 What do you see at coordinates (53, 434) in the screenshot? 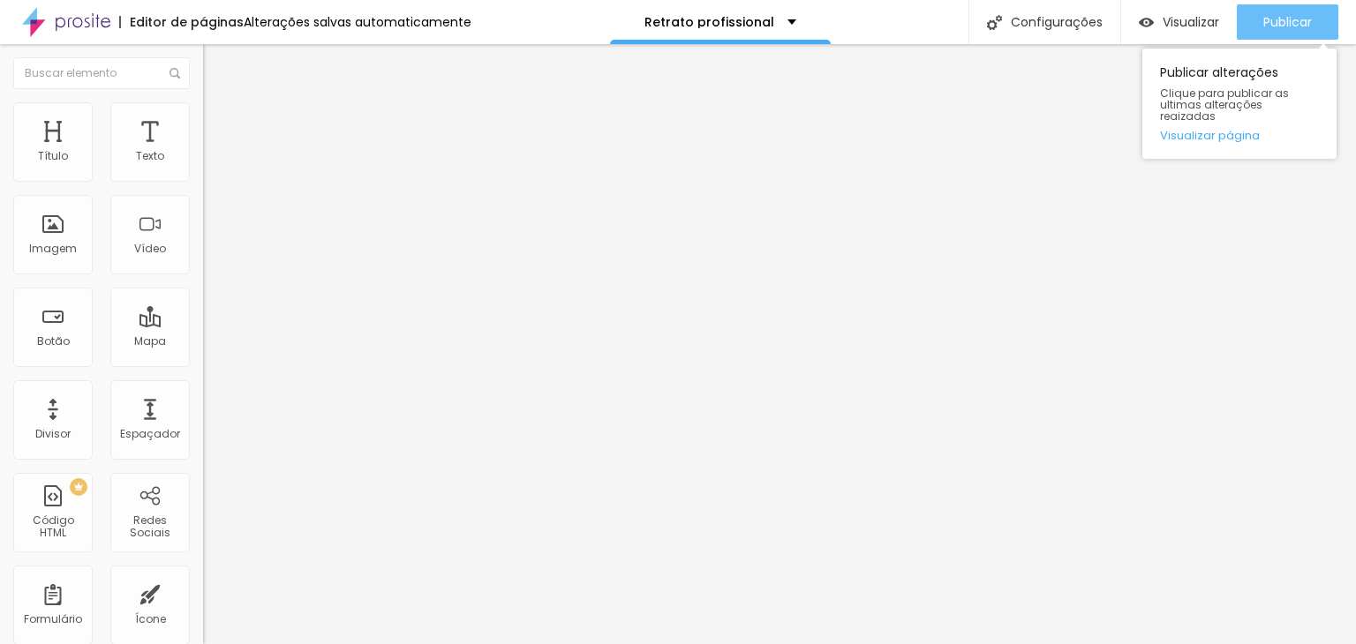
I see `div: Divisor` at bounding box center [53, 434].